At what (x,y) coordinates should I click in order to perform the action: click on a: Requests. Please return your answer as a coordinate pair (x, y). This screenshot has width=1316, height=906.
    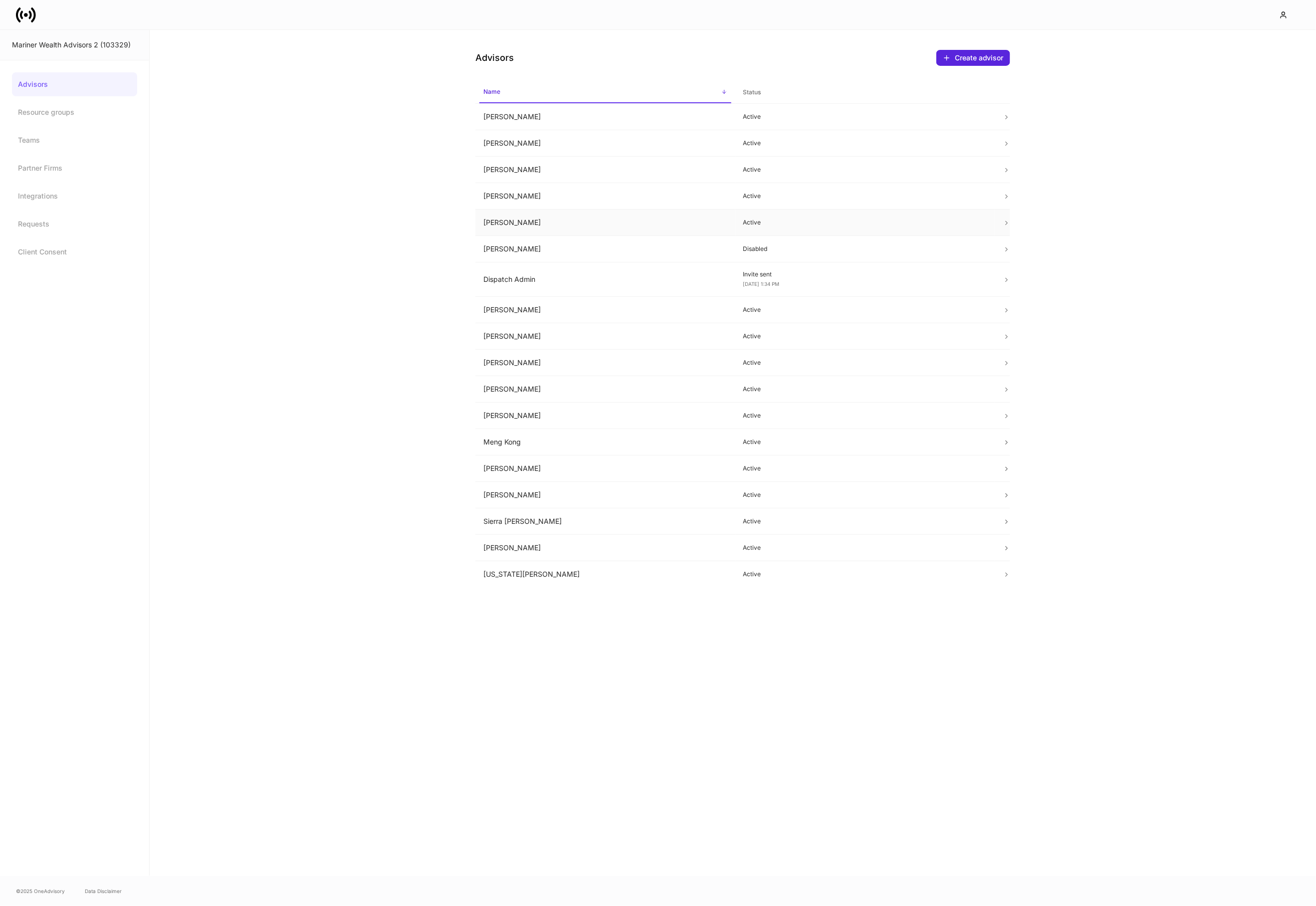
    Looking at the image, I should click on (74, 224).